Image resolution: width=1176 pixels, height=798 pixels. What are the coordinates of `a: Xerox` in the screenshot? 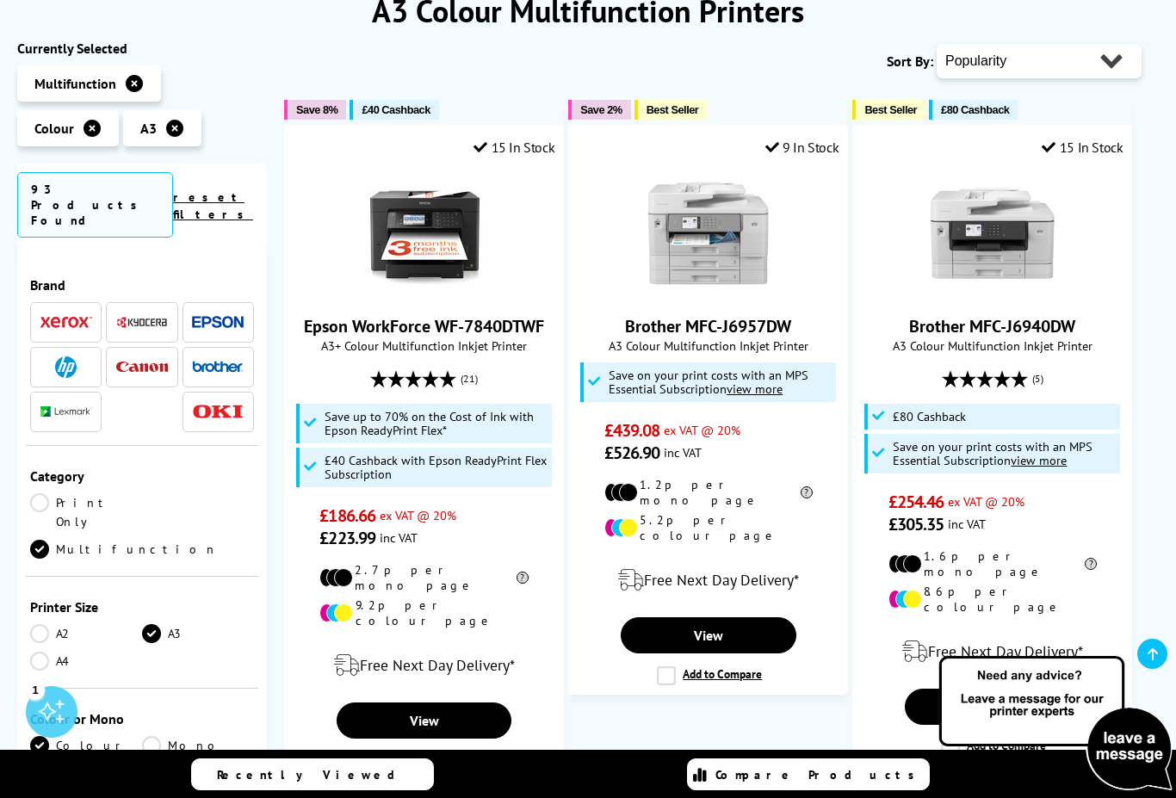 It's located at (66, 322).